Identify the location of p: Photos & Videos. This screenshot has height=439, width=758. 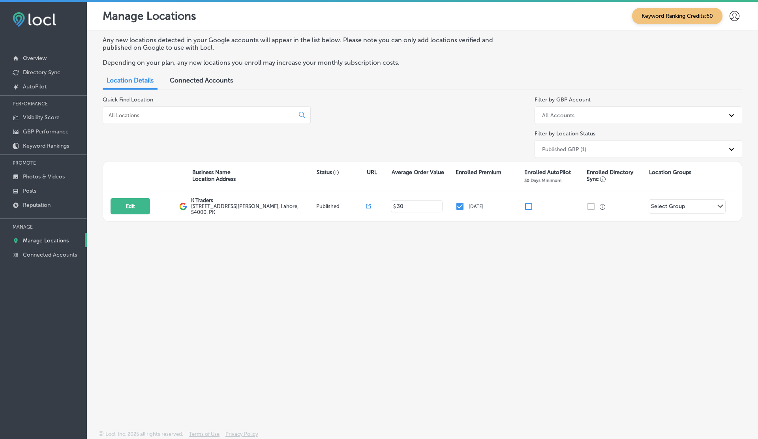
(44, 176).